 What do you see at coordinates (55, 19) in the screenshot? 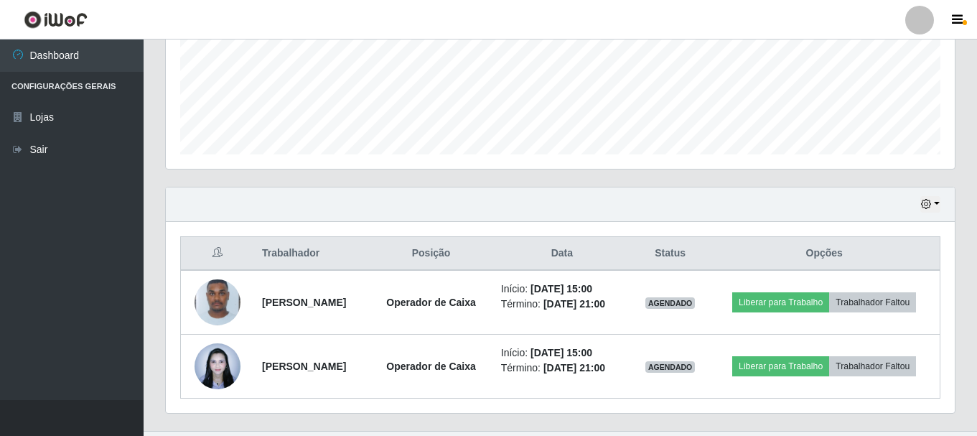
I see `img: CoreUI Logo` at bounding box center [55, 19].